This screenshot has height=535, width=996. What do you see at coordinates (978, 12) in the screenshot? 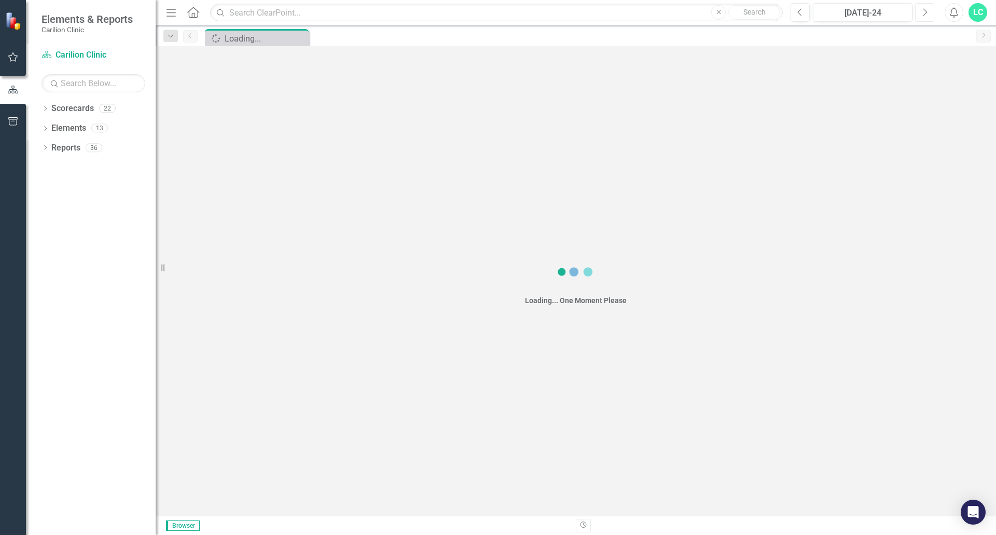
I see `button: LC` at bounding box center [978, 12].